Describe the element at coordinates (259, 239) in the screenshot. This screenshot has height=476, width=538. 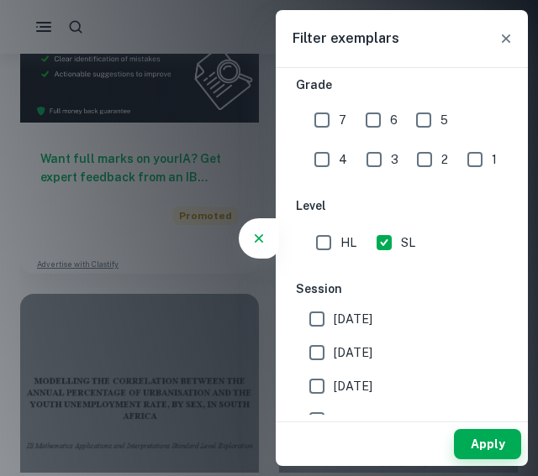
I see `button: Filter` at that location.